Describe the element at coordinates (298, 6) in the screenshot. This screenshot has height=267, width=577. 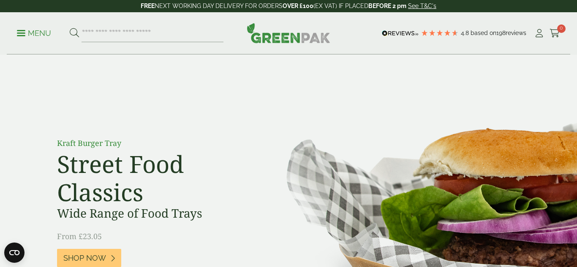
I see `strong: OVER £100` at that location.